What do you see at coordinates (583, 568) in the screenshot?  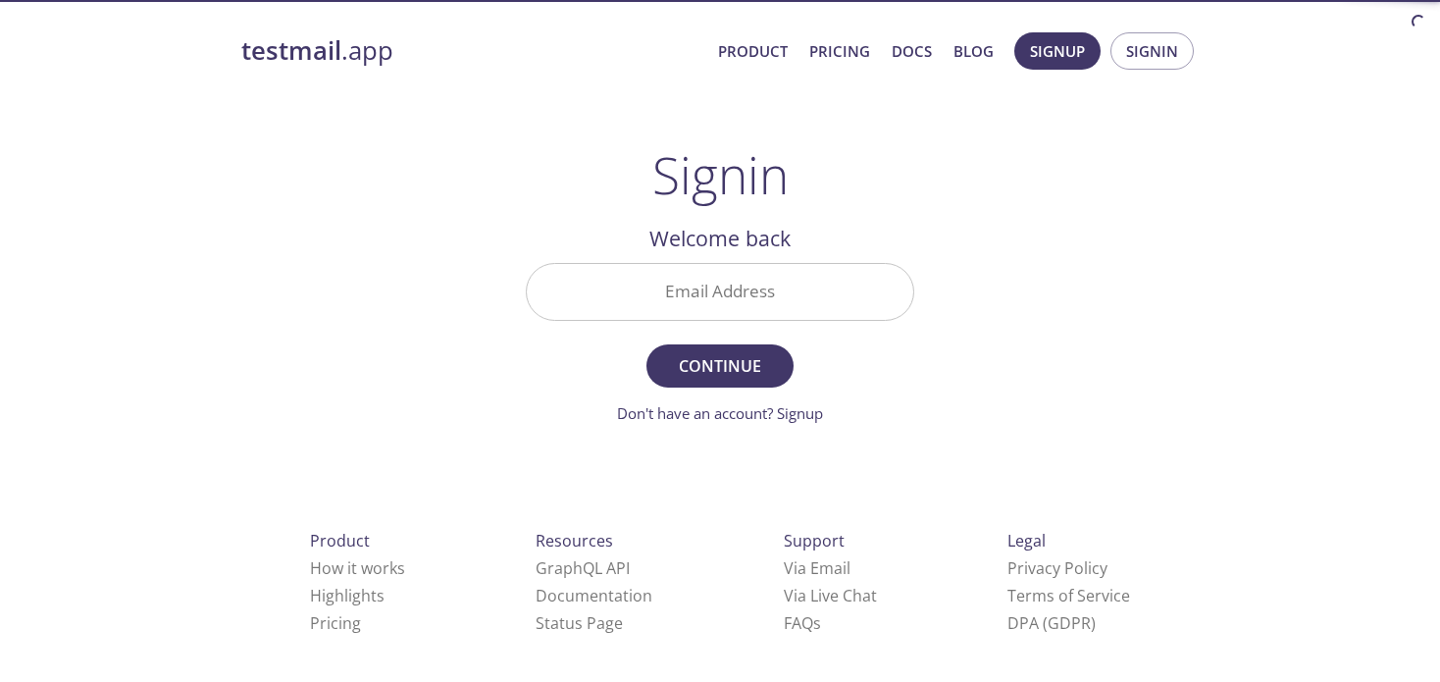 I see `a: GraphQL API` at bounding box center [583, 568].